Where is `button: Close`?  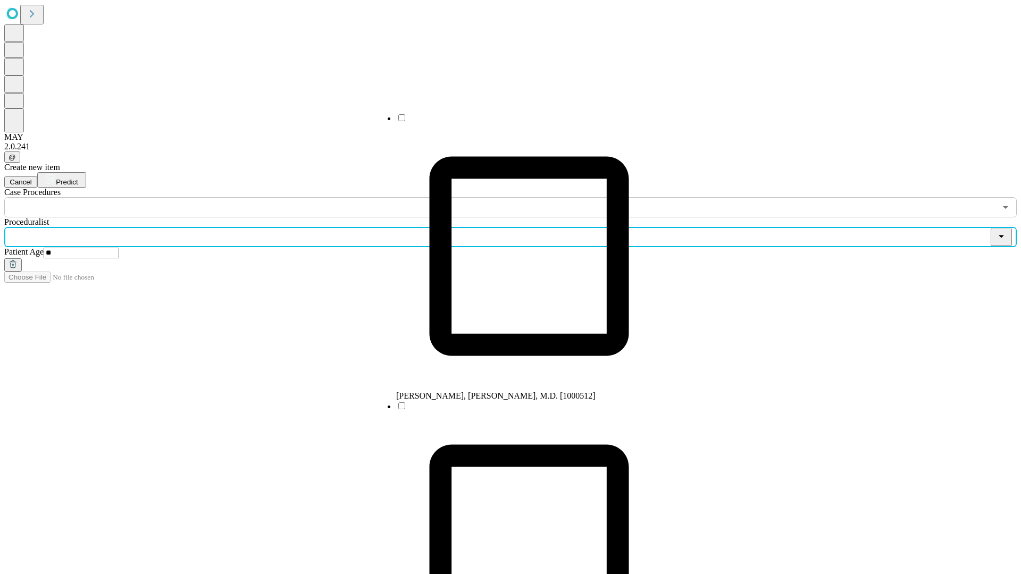 button: Close is located at coordinates (1002, 237).